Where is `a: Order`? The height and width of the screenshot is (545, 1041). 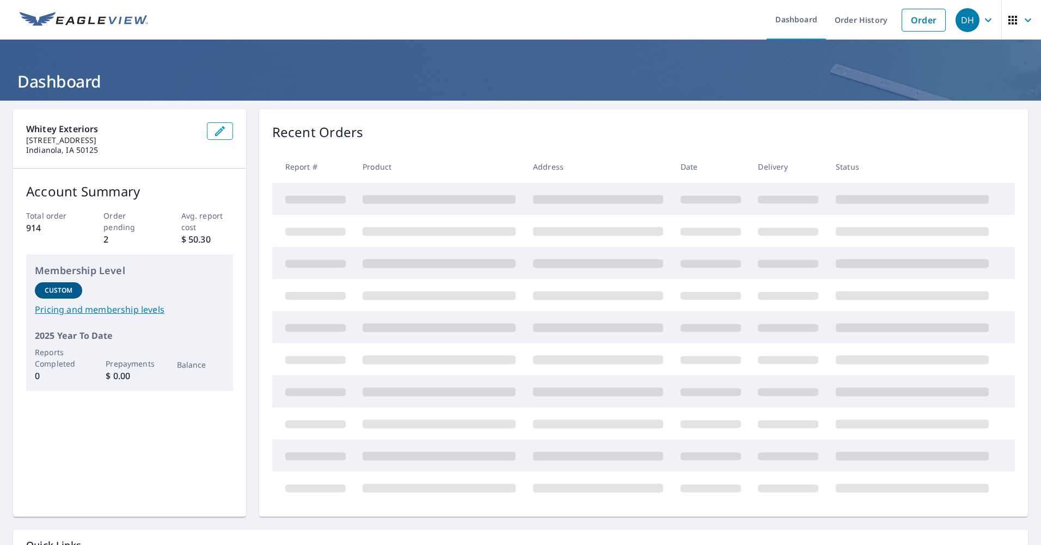 a: Order is located at coordinates (923, 20).